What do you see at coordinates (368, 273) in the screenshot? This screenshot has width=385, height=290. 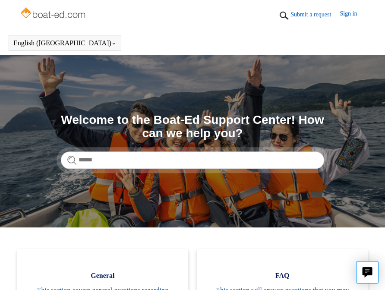 I see `button: Live chat` at bounding box center [368, 273].